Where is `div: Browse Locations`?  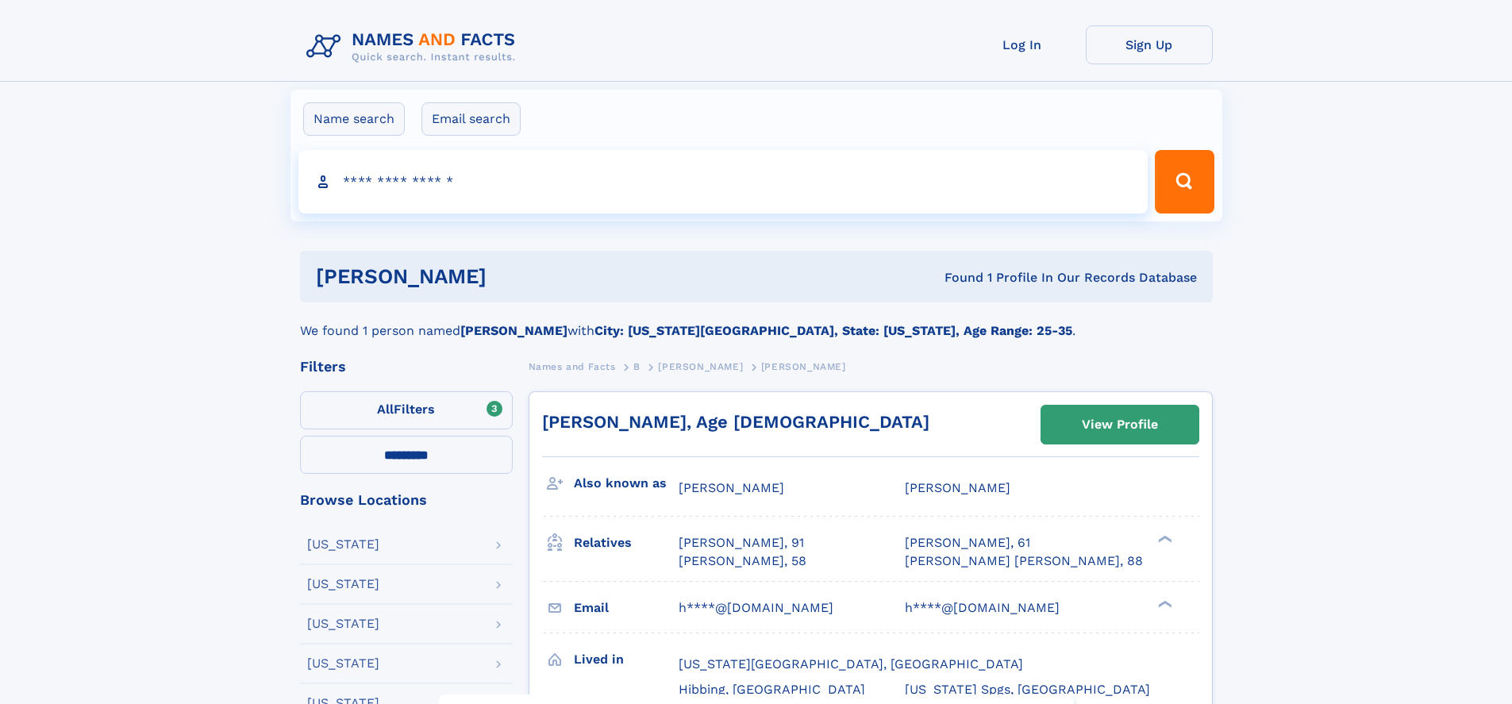
div: Browse Locations is located at coordinates (406, 500).